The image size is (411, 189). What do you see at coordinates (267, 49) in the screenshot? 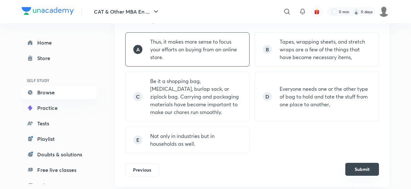
I see `div: B` at bounding box center [267, 49].